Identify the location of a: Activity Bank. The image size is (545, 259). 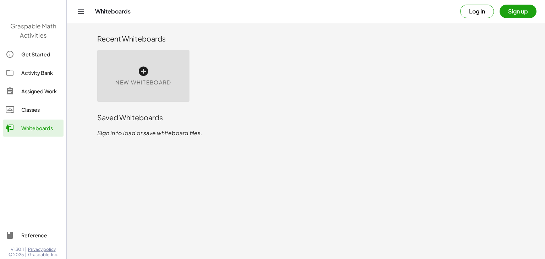
(33, 73).